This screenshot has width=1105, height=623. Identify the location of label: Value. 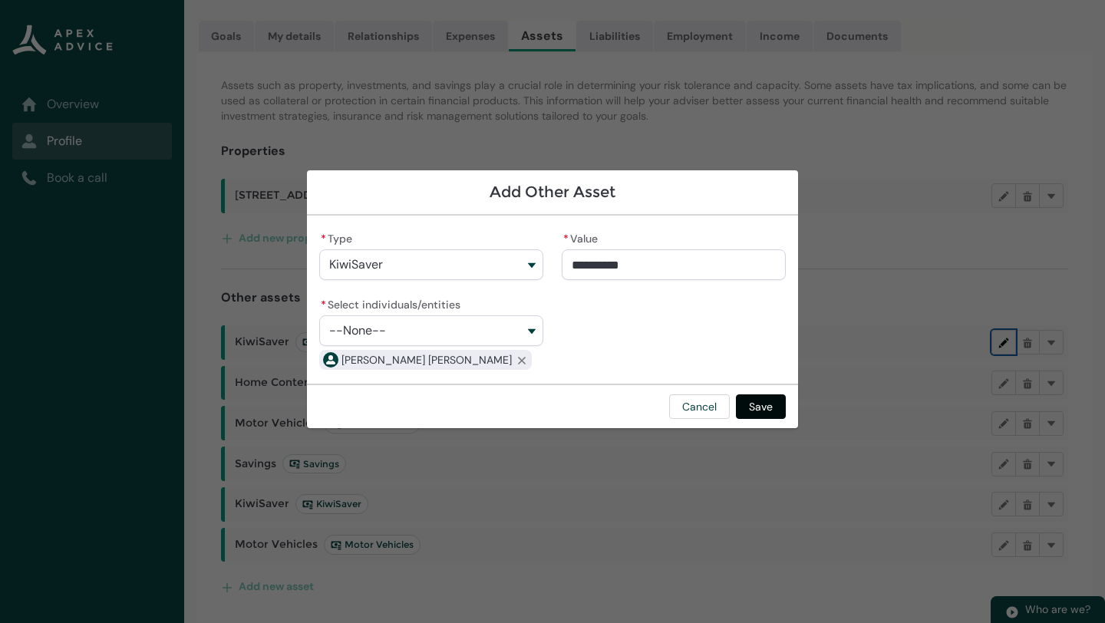
(582, 237).